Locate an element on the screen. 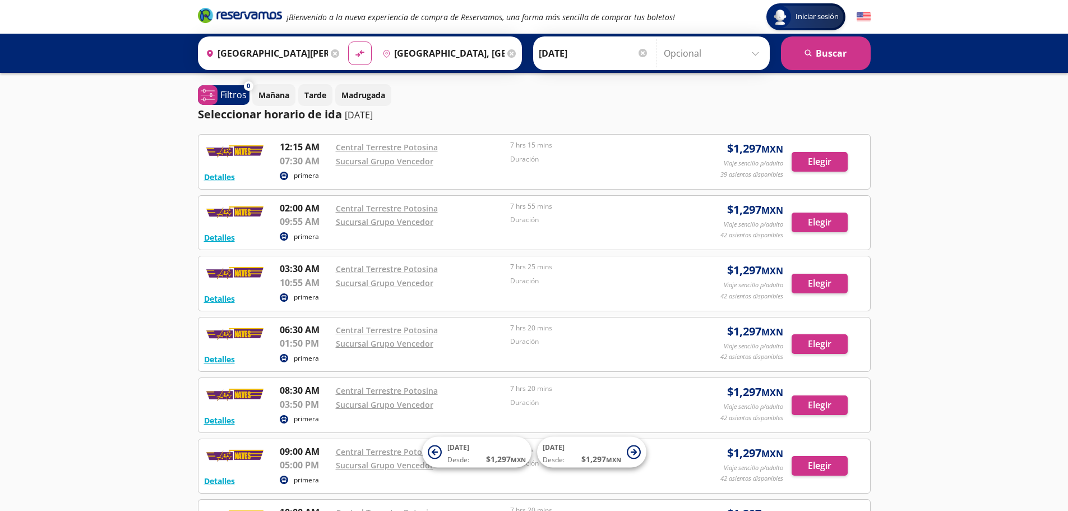 The width and height of the screenshot is (1068, 511). button: Tarde is located at coordinates (315, 95).